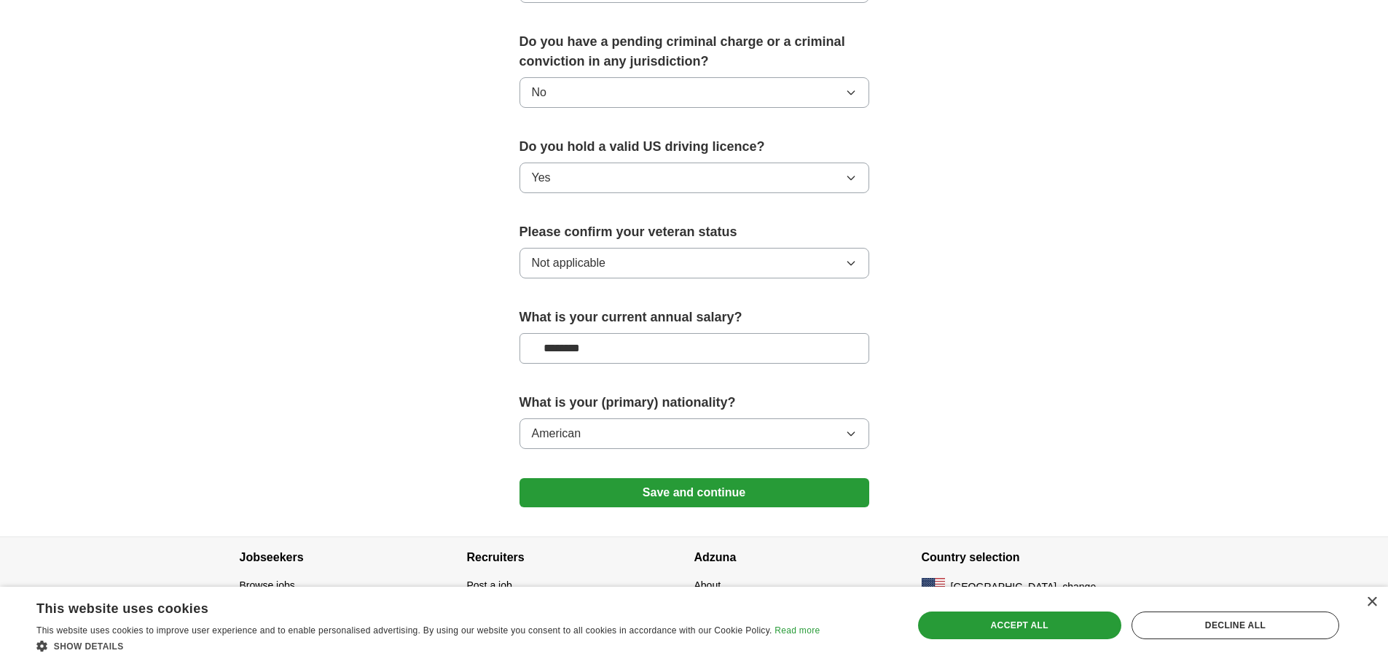 The image size is (1388, 664). I want to click on label: Please confirm your veteran status, so click(694, 232).